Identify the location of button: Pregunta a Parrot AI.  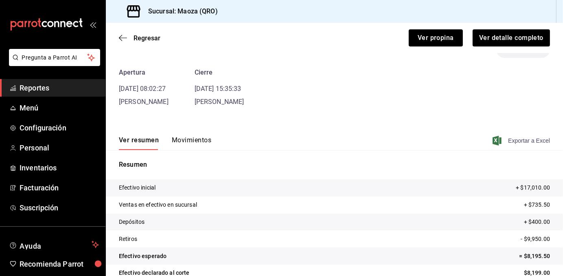
(55, 57).